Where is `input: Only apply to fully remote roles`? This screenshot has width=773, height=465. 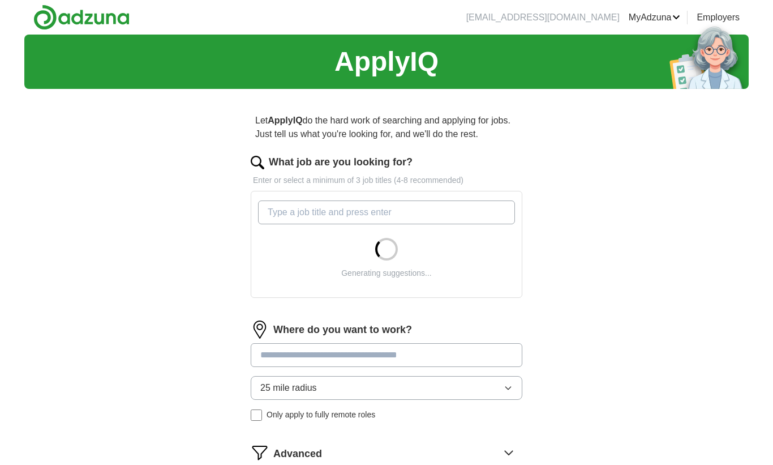 input: Only apply to fully remote roles is located at coordinates (256, 415).